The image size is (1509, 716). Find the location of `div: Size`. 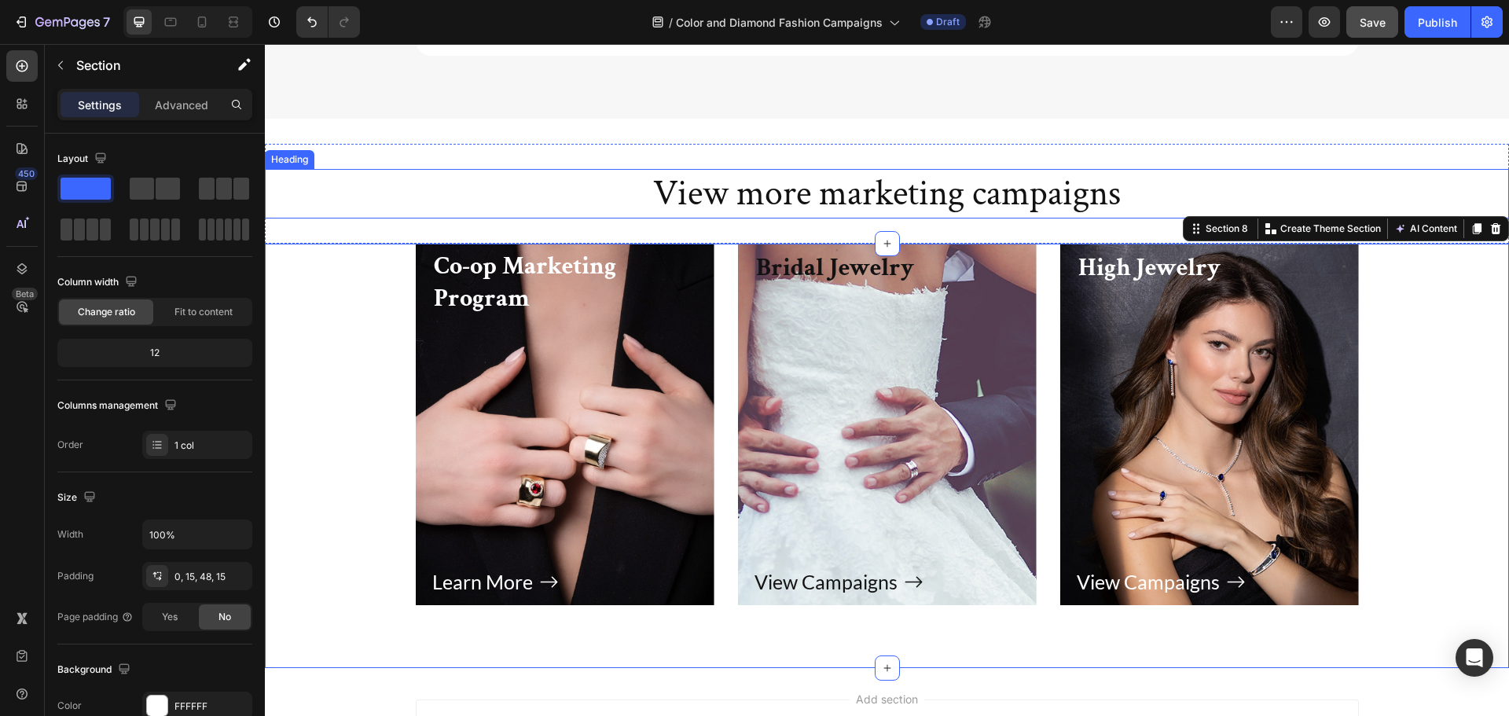

div: Size is located at coordinates (78, 498).